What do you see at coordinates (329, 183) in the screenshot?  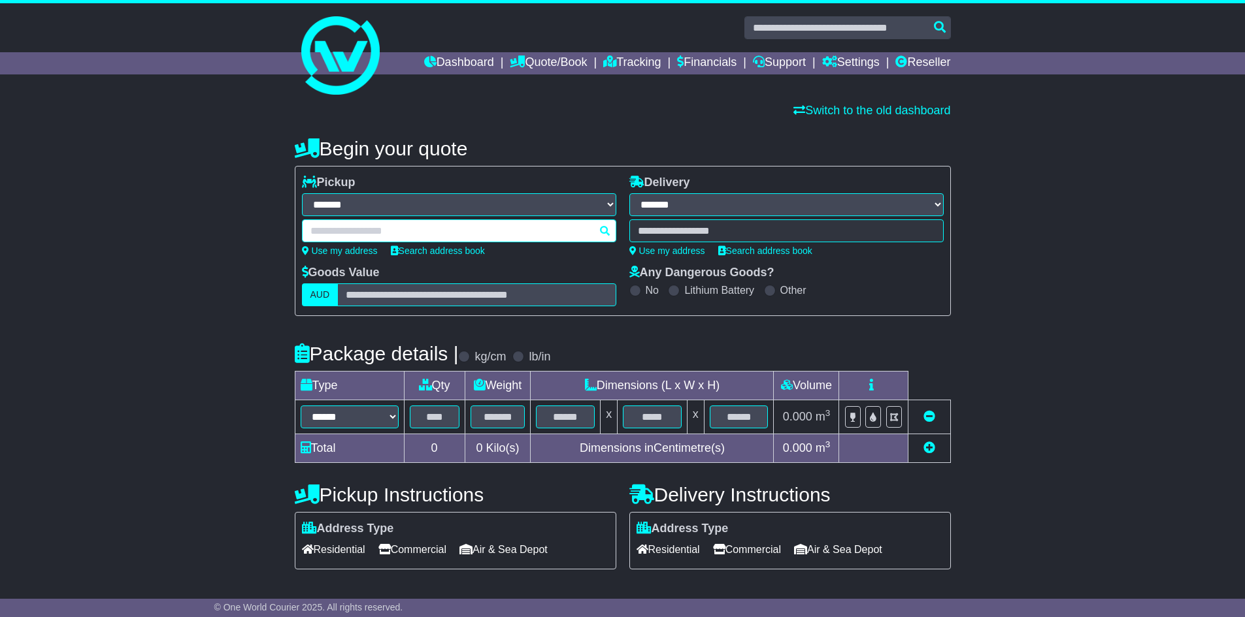 I see `label: Pickup` at bounding box center [329, 183].